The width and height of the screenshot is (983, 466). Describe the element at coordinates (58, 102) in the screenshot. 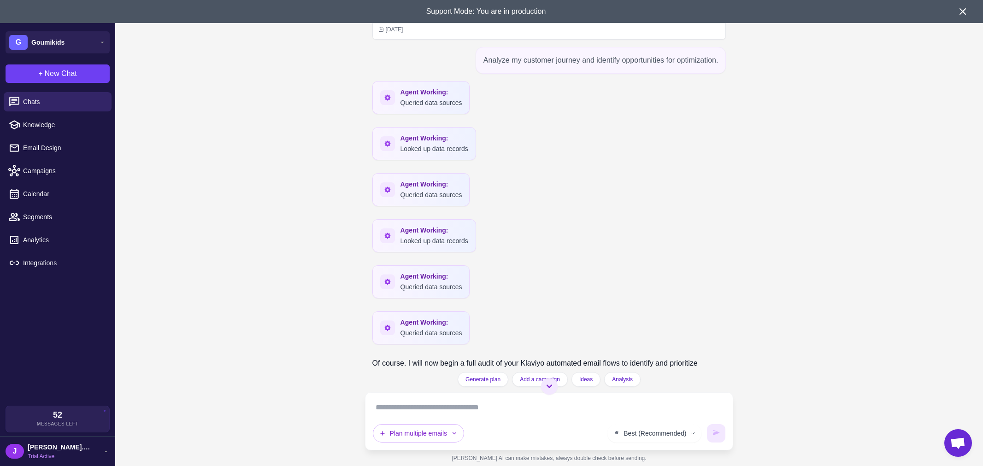

I see `a: Chats` at that location.